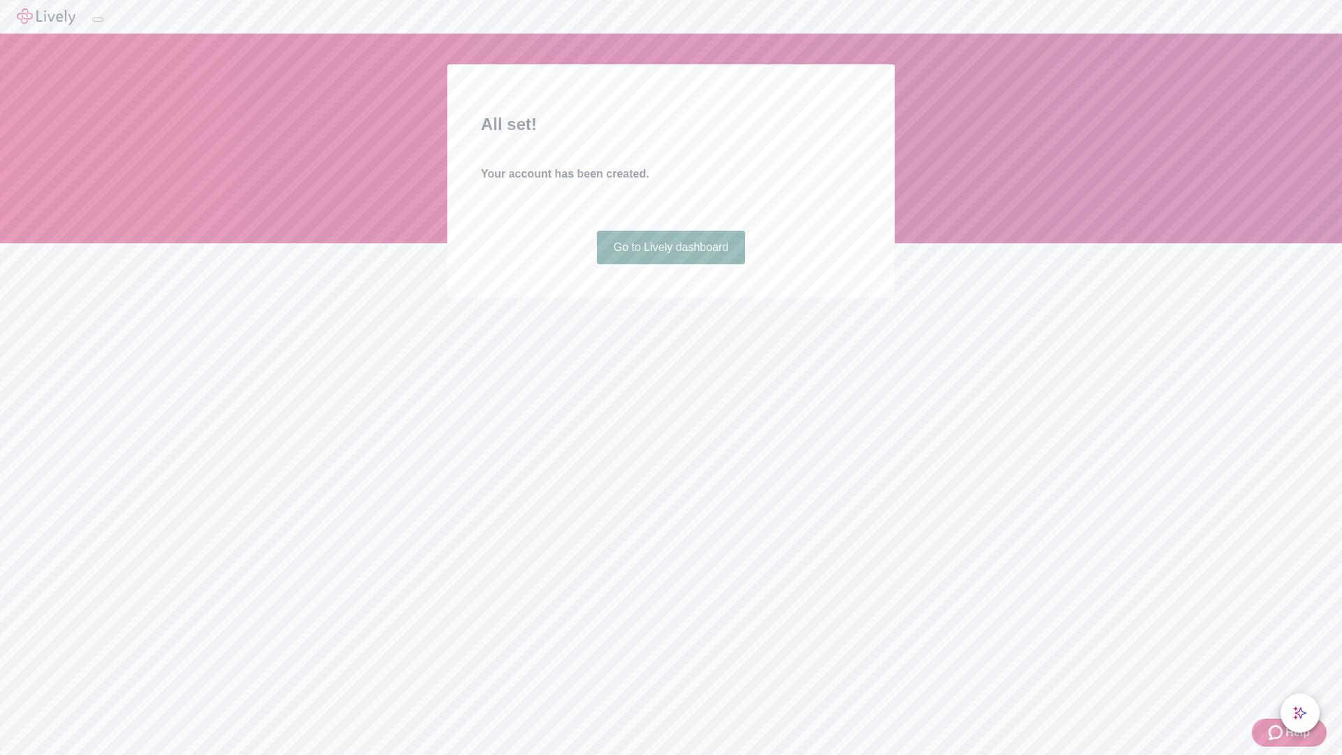 This screenshot has width=1342, height=755. Describe the element at coordinates (671, 247) in the screenshot. I see `a: Go to Lively dashboard` at that location.